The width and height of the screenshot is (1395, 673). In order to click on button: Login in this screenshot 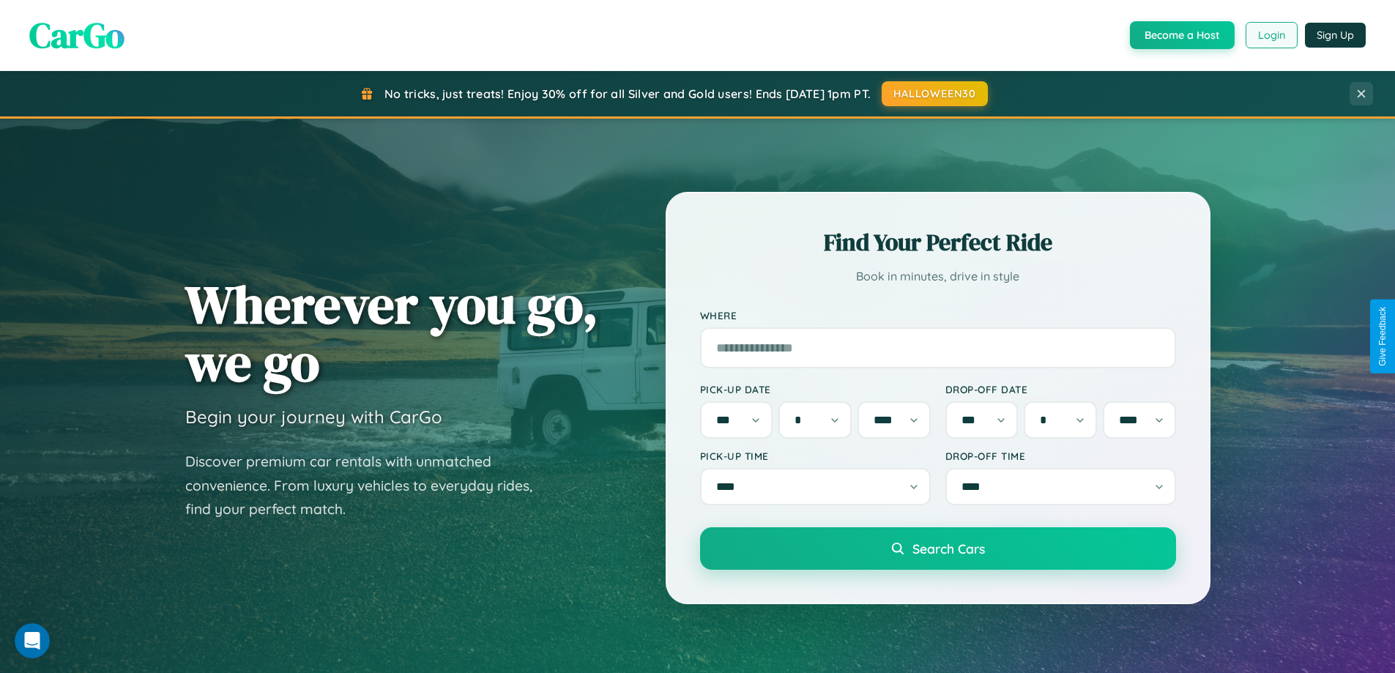, I will do `click(1271, 35)`.